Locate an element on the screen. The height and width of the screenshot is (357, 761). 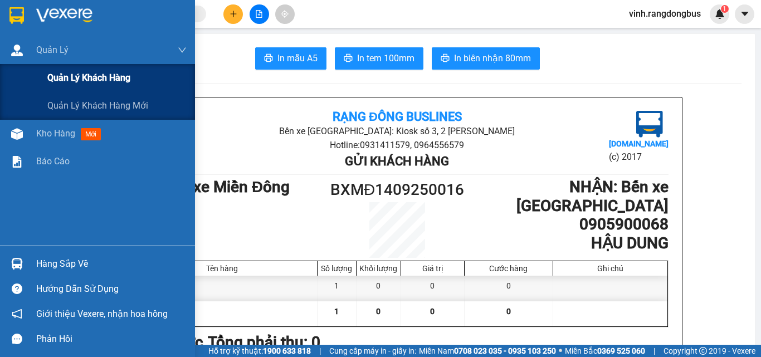
span: Cung cấp máy in - giấy in: is located at coordinates (373, 351).